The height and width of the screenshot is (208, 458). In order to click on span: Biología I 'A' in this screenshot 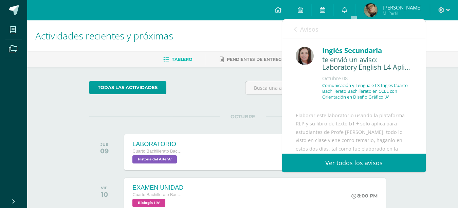, I will do `click(149, 203)`.